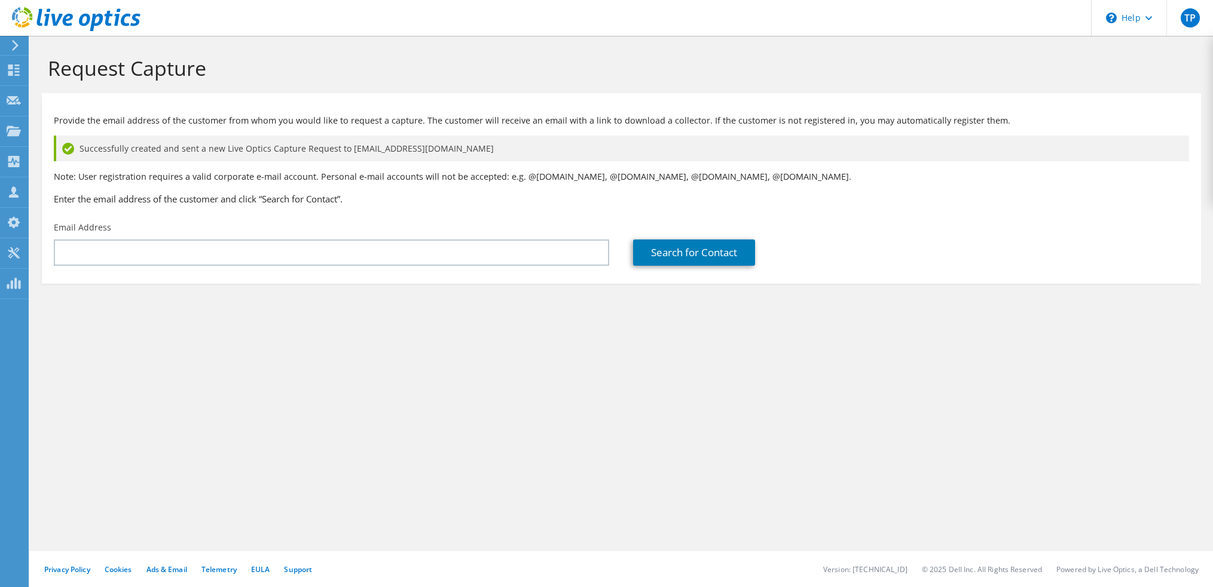 The height and width of the screenshot is (587, 1213). What do you see at coordinates (621, 199) in the screenshot?
I see `h3: Enter the email address of the customer and click “Search for Contact”.` at bounding box center [621, 199].